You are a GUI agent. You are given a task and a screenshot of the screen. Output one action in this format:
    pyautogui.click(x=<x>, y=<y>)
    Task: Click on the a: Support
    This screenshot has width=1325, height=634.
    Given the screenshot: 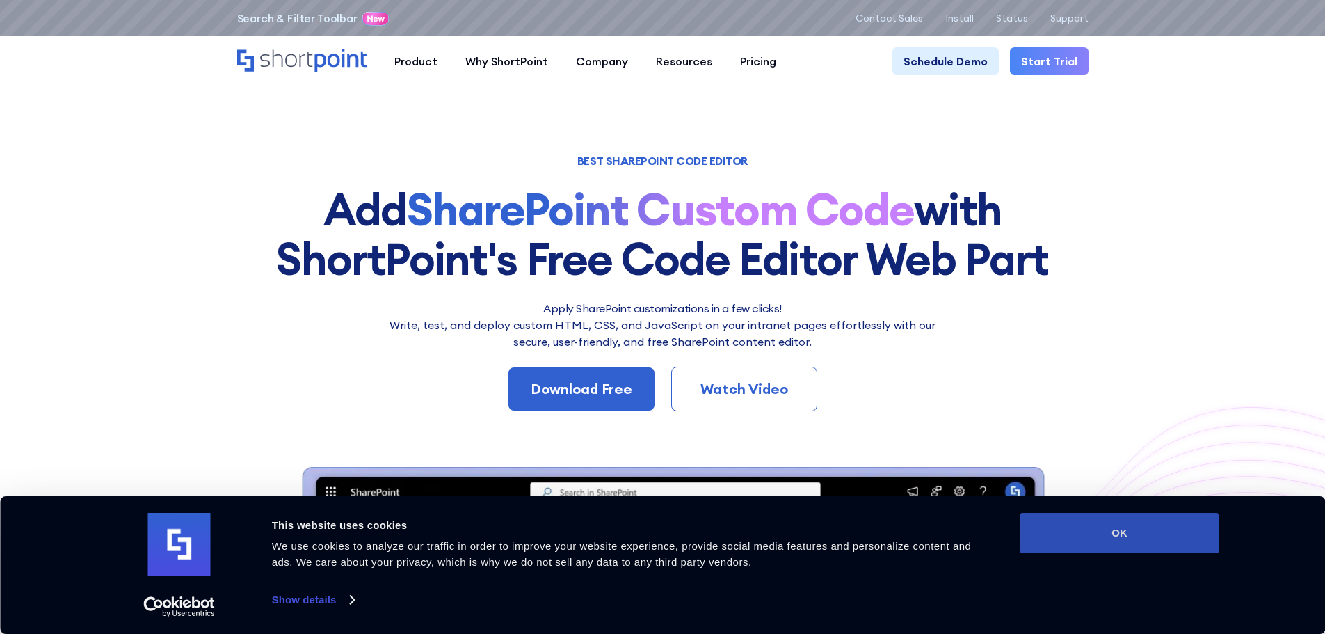 What is the action you would take?
    pyautogui.click(x=1069, y=18)
    